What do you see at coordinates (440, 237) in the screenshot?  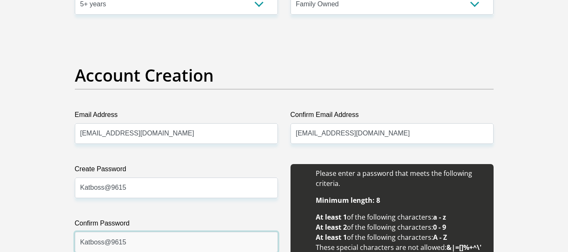 I see `b: A - Z` at bounding box center [440, 237].